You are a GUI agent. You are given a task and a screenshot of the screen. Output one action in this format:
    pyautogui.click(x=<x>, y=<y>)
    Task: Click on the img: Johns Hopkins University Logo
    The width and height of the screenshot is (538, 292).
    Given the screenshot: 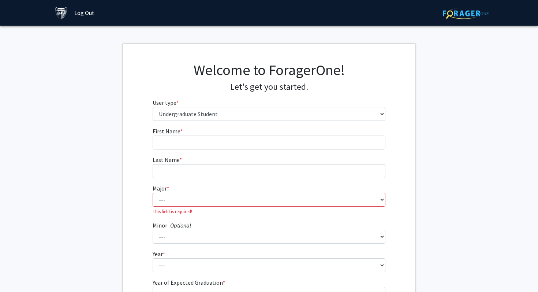 What is the action you would take?
    pyautogui.click(x=61, y=13)
    